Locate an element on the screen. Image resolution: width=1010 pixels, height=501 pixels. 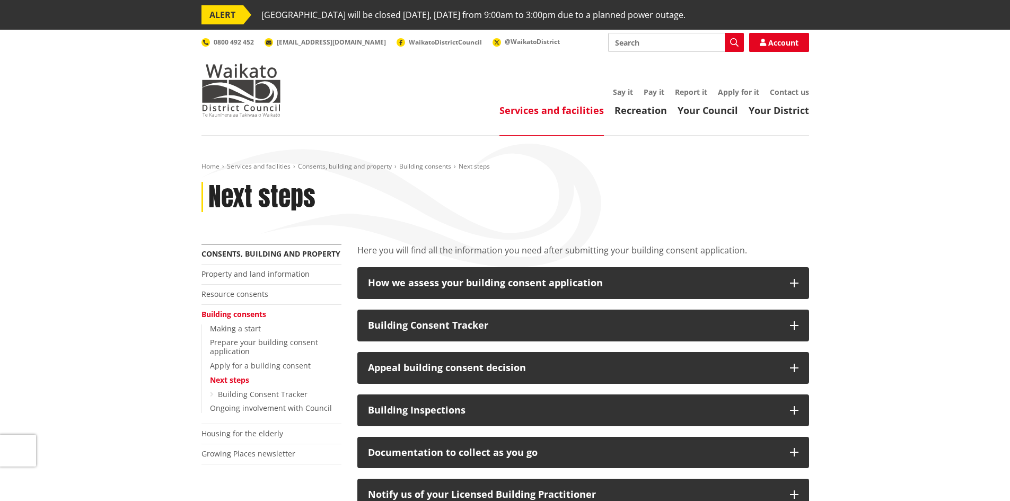
span: Next steps is located at coordinates (474, 166).